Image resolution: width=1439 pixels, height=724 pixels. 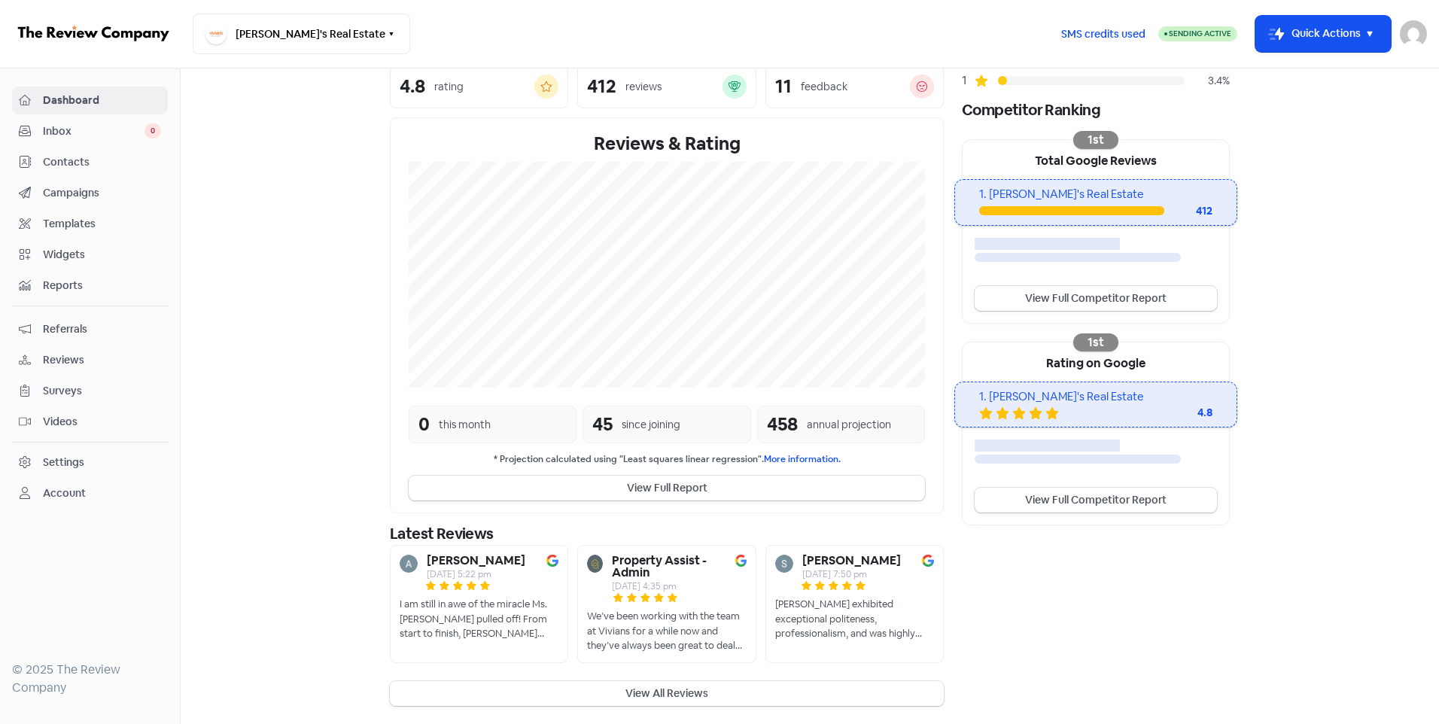 What do you see at coordinates (90, 100) in the screenshot?
I see `a: Dashboard` at bounding box center [90, 100].